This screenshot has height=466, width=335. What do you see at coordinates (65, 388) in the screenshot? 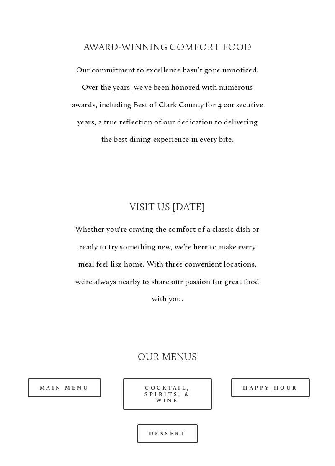
I see `a: Main Menu` at bounding box center [65, 388].